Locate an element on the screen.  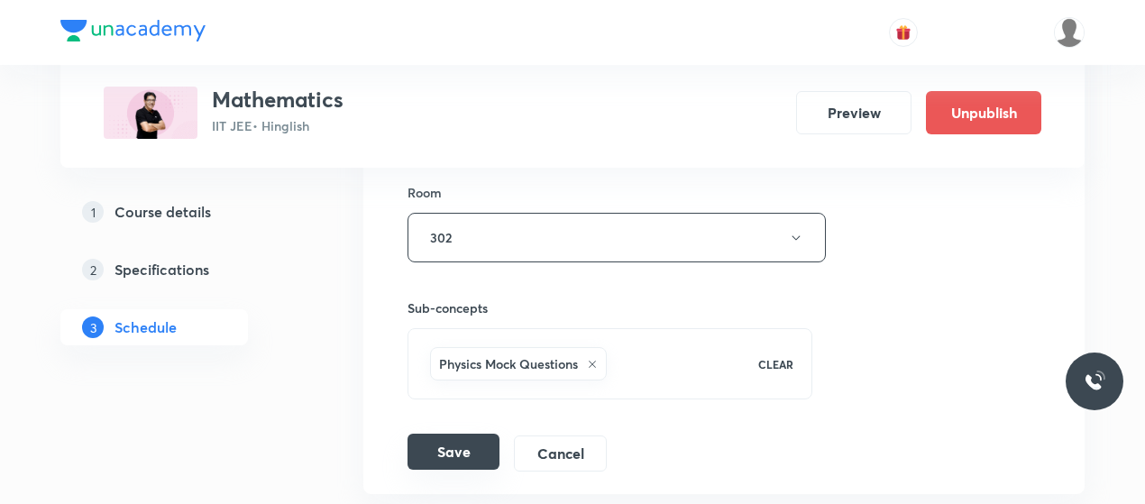
img: Company Logo is located at coordinates (133, 31).